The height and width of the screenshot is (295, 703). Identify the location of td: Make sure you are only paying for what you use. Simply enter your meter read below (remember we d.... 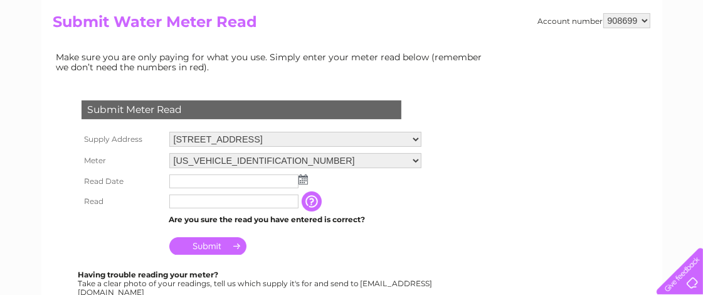
(273, 62).